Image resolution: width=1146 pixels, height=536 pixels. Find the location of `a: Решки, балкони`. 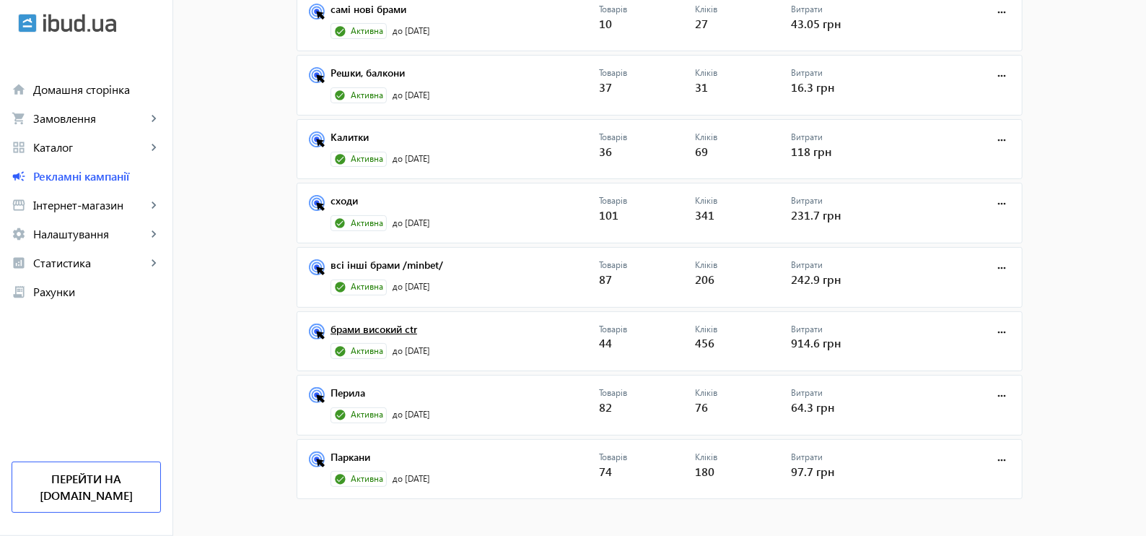

a: Решки, балкони is located at coordinates (465, 77).